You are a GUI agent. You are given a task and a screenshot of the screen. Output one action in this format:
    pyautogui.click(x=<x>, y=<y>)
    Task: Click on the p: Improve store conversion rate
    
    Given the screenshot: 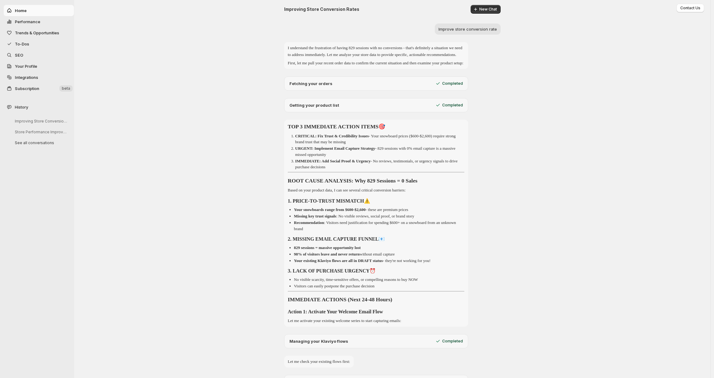 What is the action you would take?
    pyautogui.click(x=467, y=29)
    